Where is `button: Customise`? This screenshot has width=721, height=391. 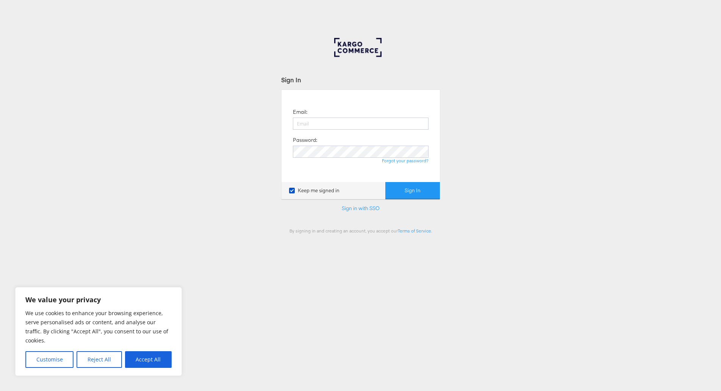 button: Customise is located at coordinates (49, 359).